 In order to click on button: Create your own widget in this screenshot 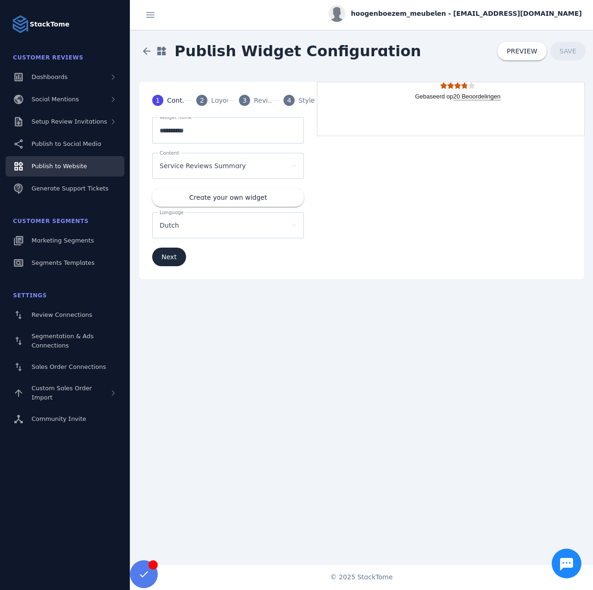, I will do `click(228, 197)`.